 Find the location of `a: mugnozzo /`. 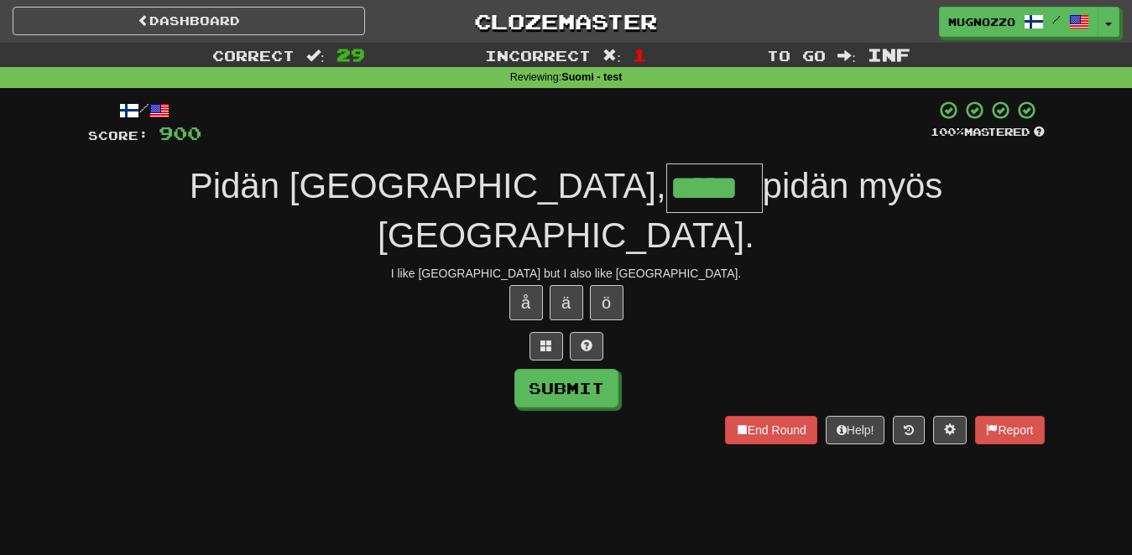

a: mugnozzo / is located at coordinates (1018, 22).